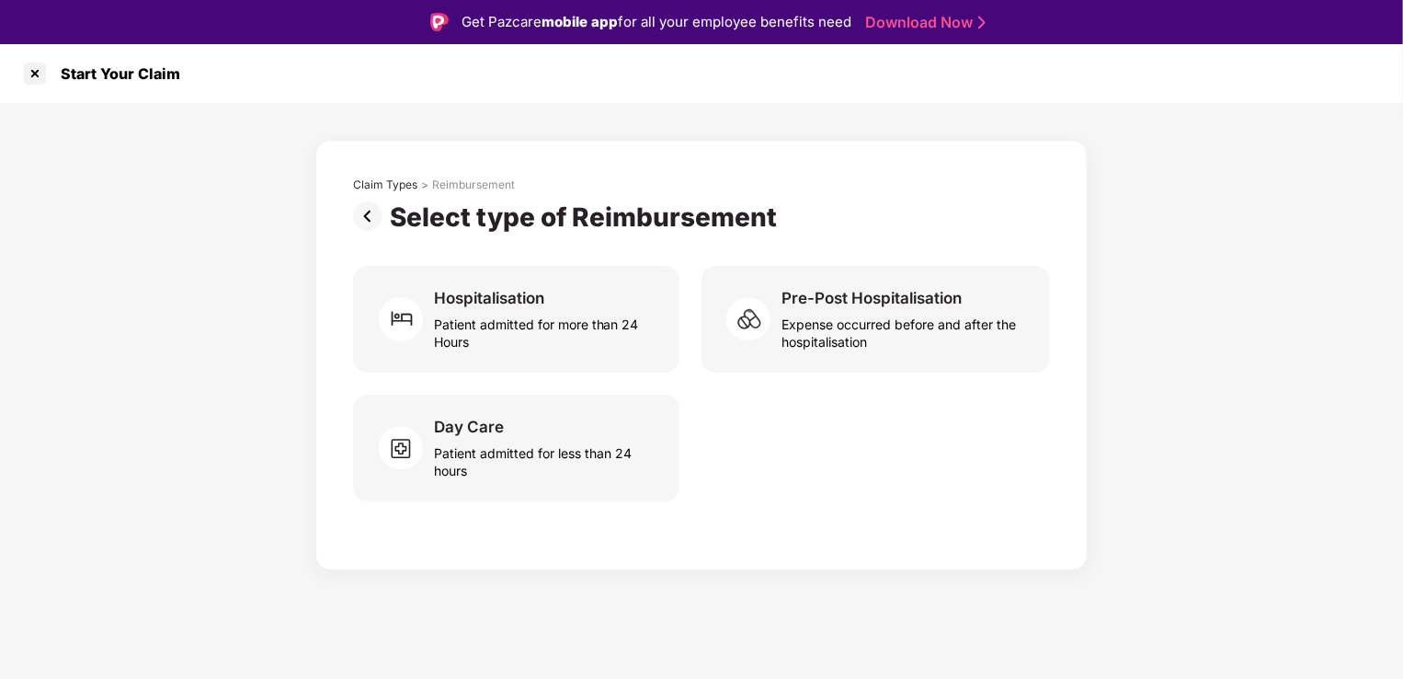 The height and width of the screenshot is (679, 1403). Describe the element at coordinates (872, 298) in the screenshot. I see `div: Pre-Post Hospitalisation` at that location.